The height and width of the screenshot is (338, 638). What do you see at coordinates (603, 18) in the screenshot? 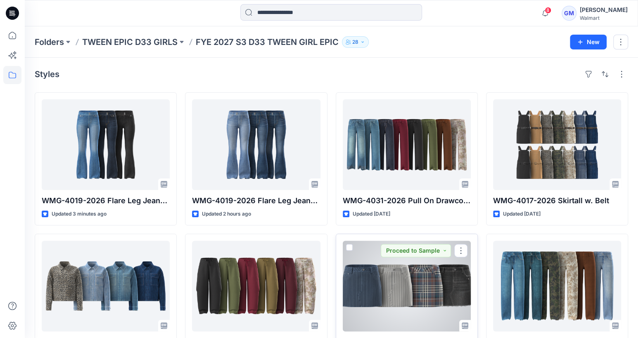
I see `div: Walmart` at bounding box center [603, 18].